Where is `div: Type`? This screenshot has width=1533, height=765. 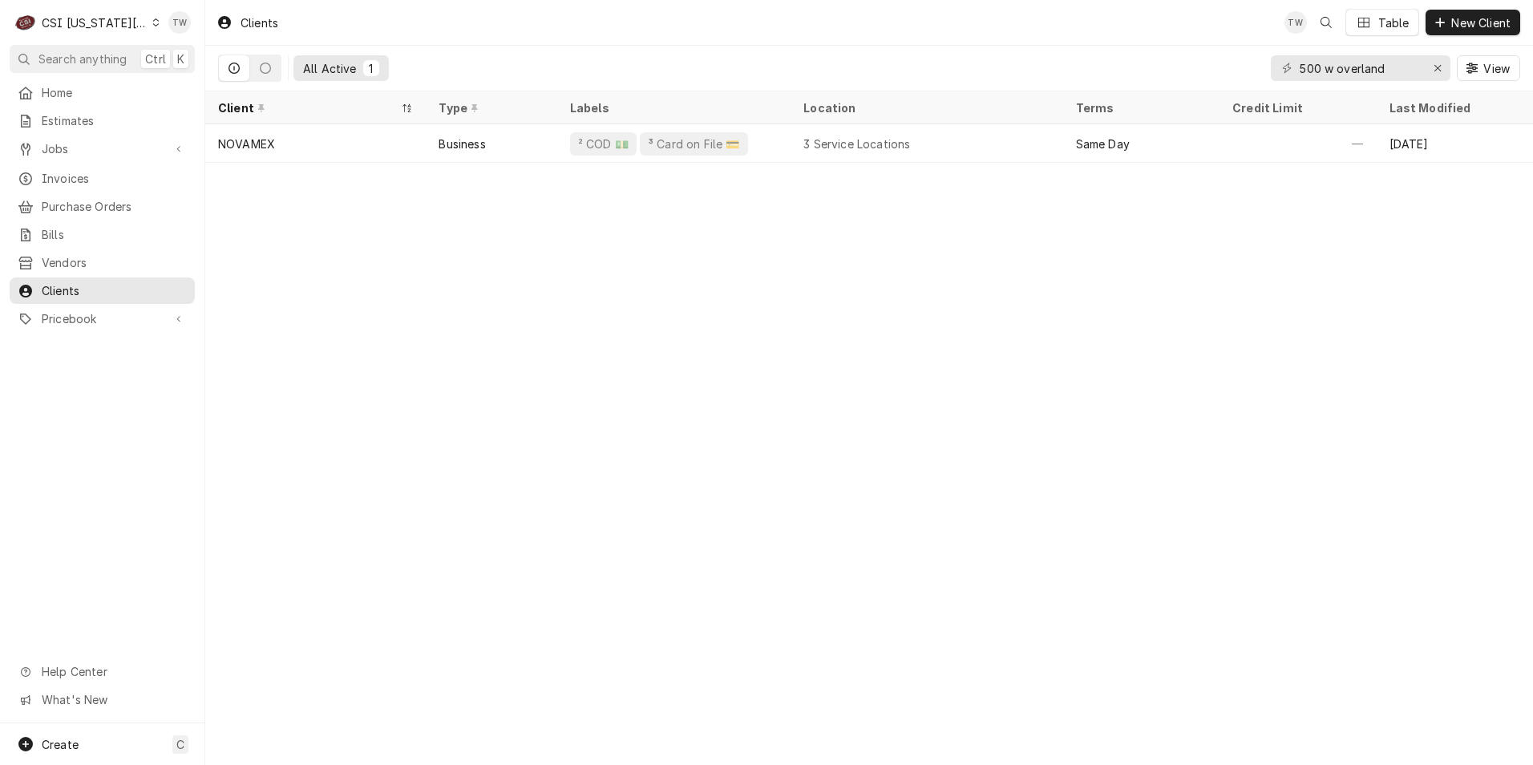 div: Type is located at coordinates (489, 107).